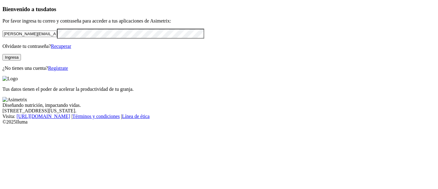 This screenshot has height=189, width=438. What do you see at coordinates (136, 116) in the screenshot?
I see `a: Línea de ética` at bounding box center [136, 116].